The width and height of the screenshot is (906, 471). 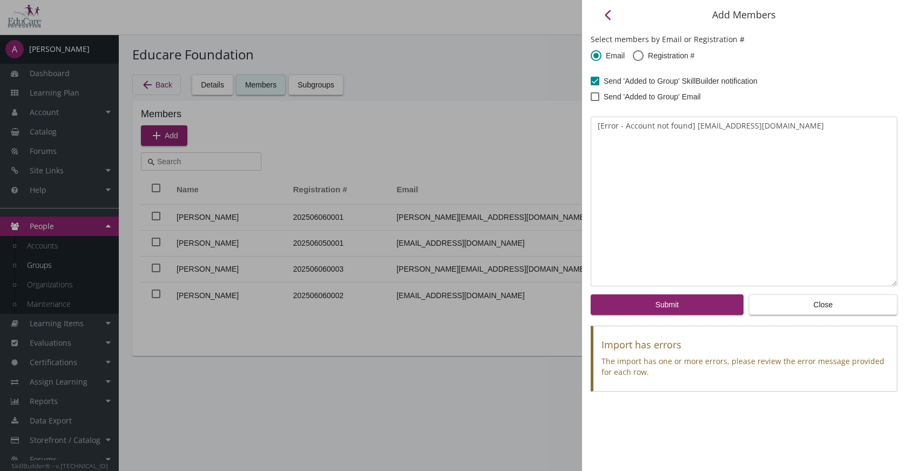 What do you see at coordinates (652, 97) in the screenshot?
I see `span: Send 'Added to Group' Email` at bounding box center [652, 97].